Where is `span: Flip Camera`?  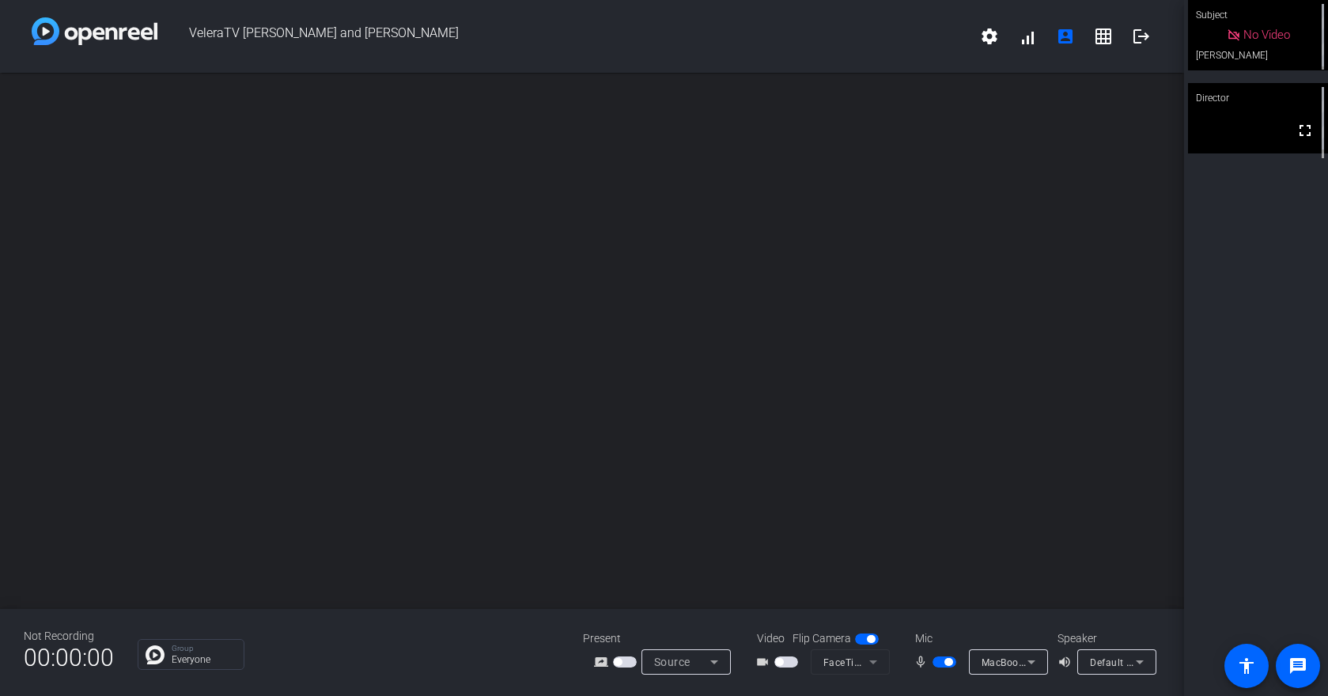 span: Flip Camera is located at coordinates (822, 638).